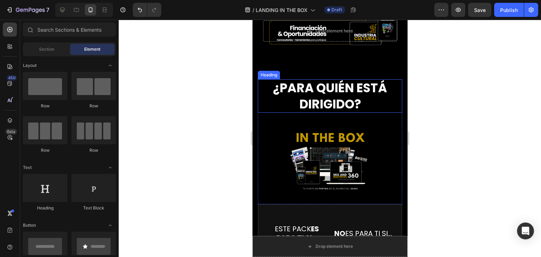  Describe the element at coordinates (78, 141) in the screenshot. I see `img: gempages_569051117623706656-7dfe9112-2ea8-41bf-a8f3-59d6edcf209c.png` at that location.